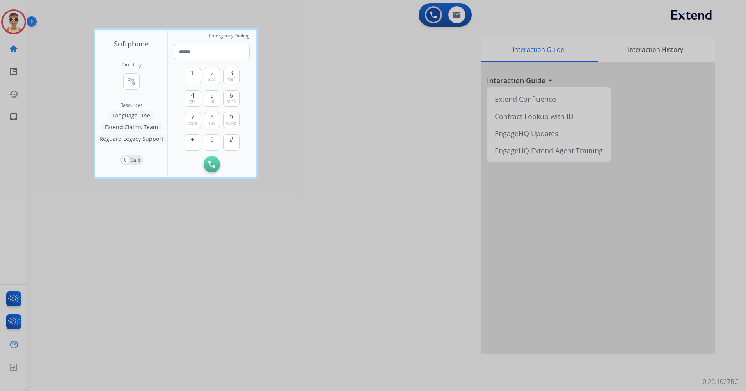 The height and width of the screenshot is (391, 746). Describe the element at coordinates (131, 127) in the screenshot. I see `button: Extend Claims Team` at that location.